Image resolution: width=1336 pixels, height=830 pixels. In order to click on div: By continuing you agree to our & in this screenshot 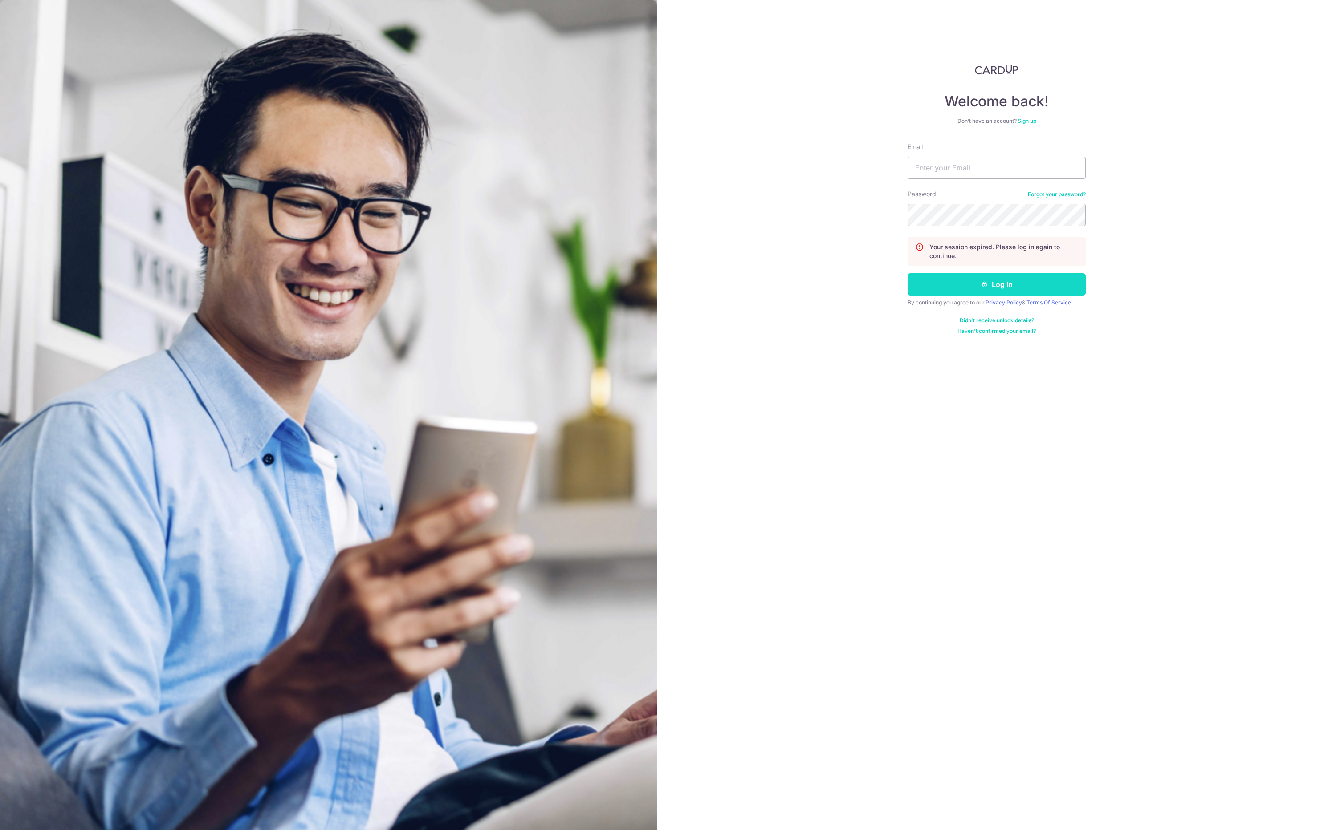, I will do `click(996, 303)`.